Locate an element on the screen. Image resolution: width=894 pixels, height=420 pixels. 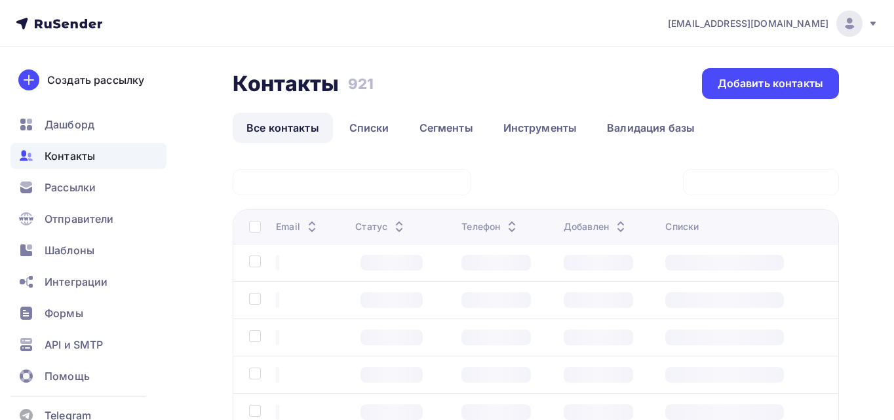
a: Шаблоны is located at coordinates (89, 250).